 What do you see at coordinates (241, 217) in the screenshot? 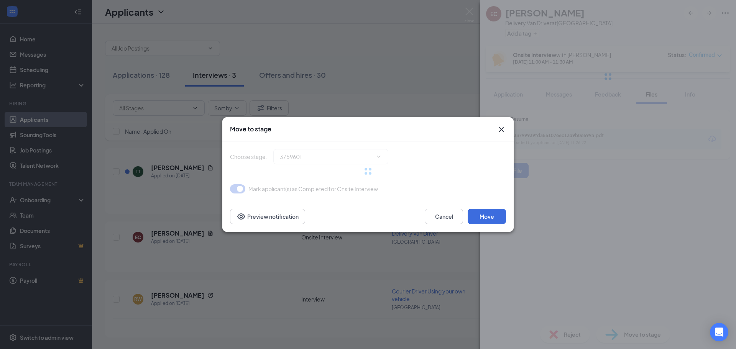
I see `svg: Eye` at bounding box center [241, 217].